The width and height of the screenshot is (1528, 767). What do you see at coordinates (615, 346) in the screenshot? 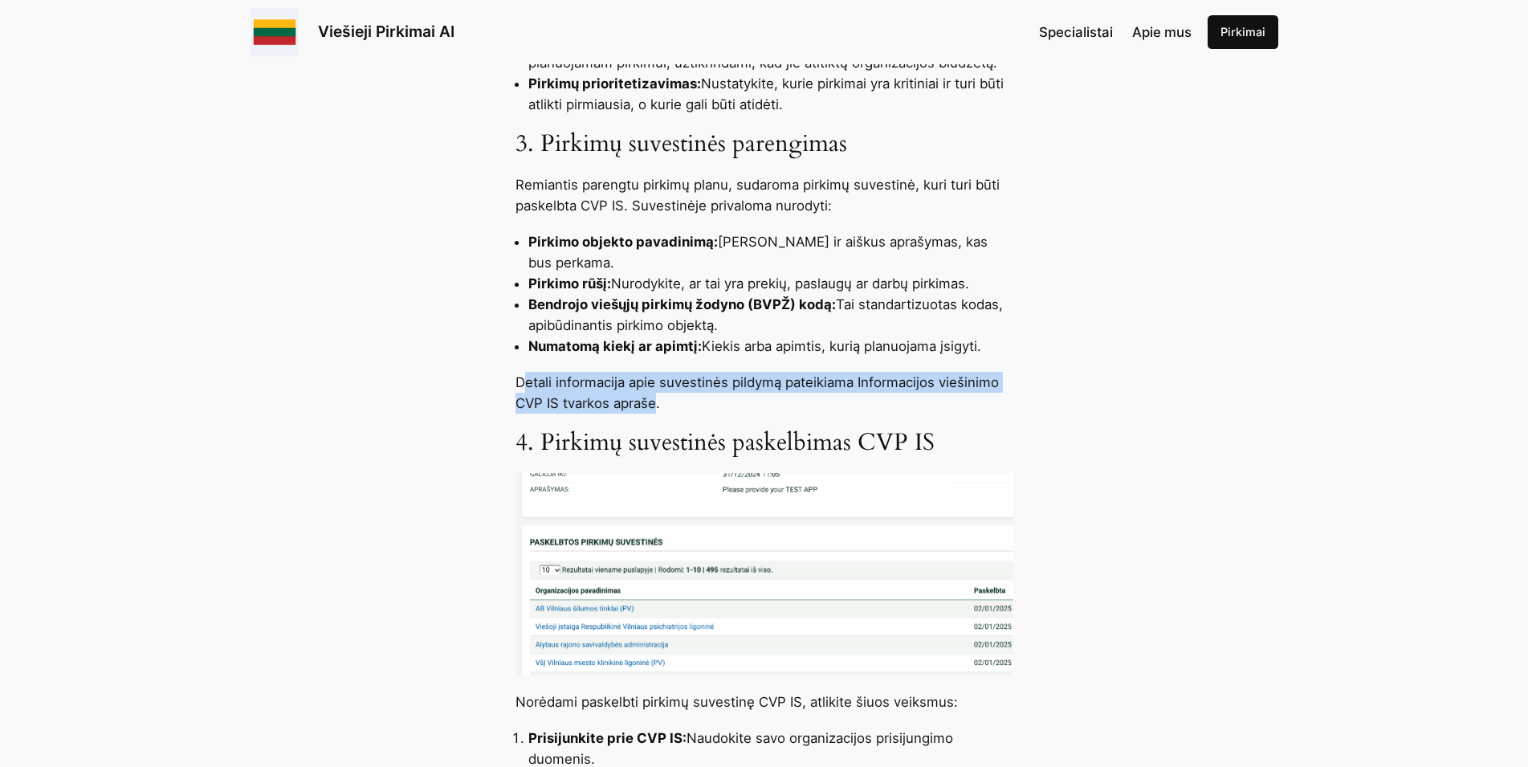
I see `strong: Numatomą kiekį ar apimtį:` at bounding box center [615, 346].